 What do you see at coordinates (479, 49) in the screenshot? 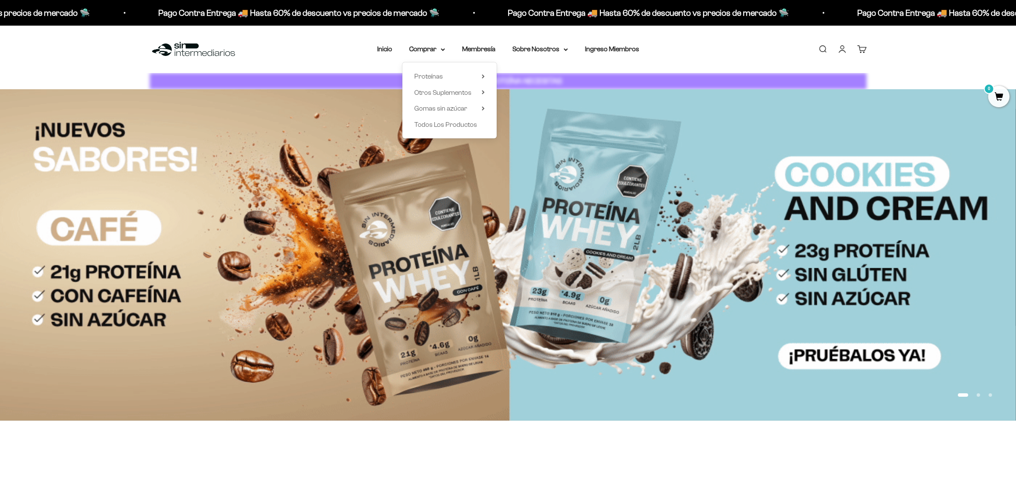
I see `a: Membresía` at bounding box center [479, 49].